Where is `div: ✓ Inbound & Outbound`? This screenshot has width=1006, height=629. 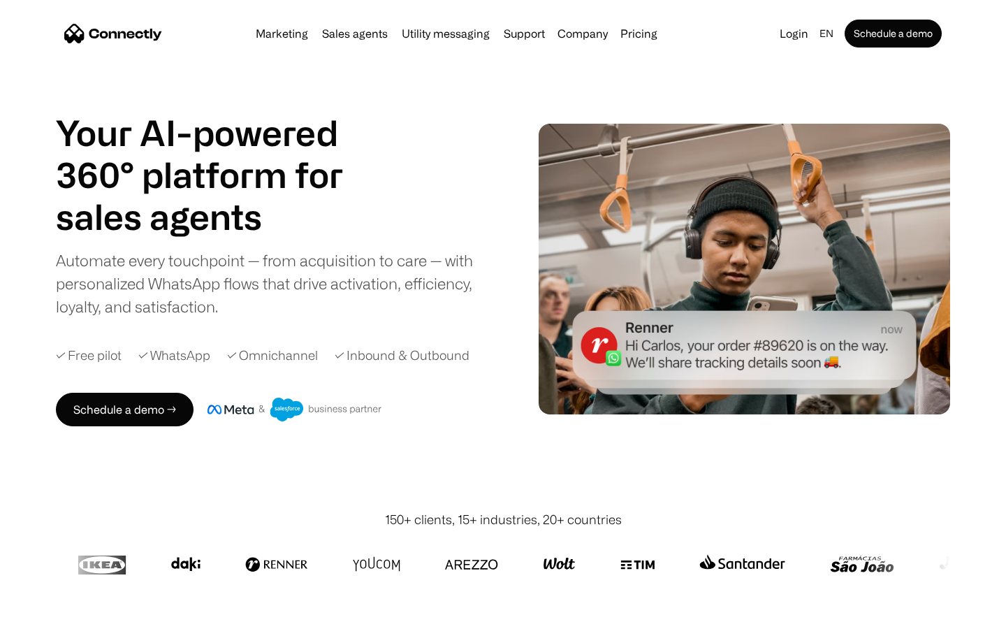 div: ✓ Inbound & Outbound is located at coordinates (402, 355).